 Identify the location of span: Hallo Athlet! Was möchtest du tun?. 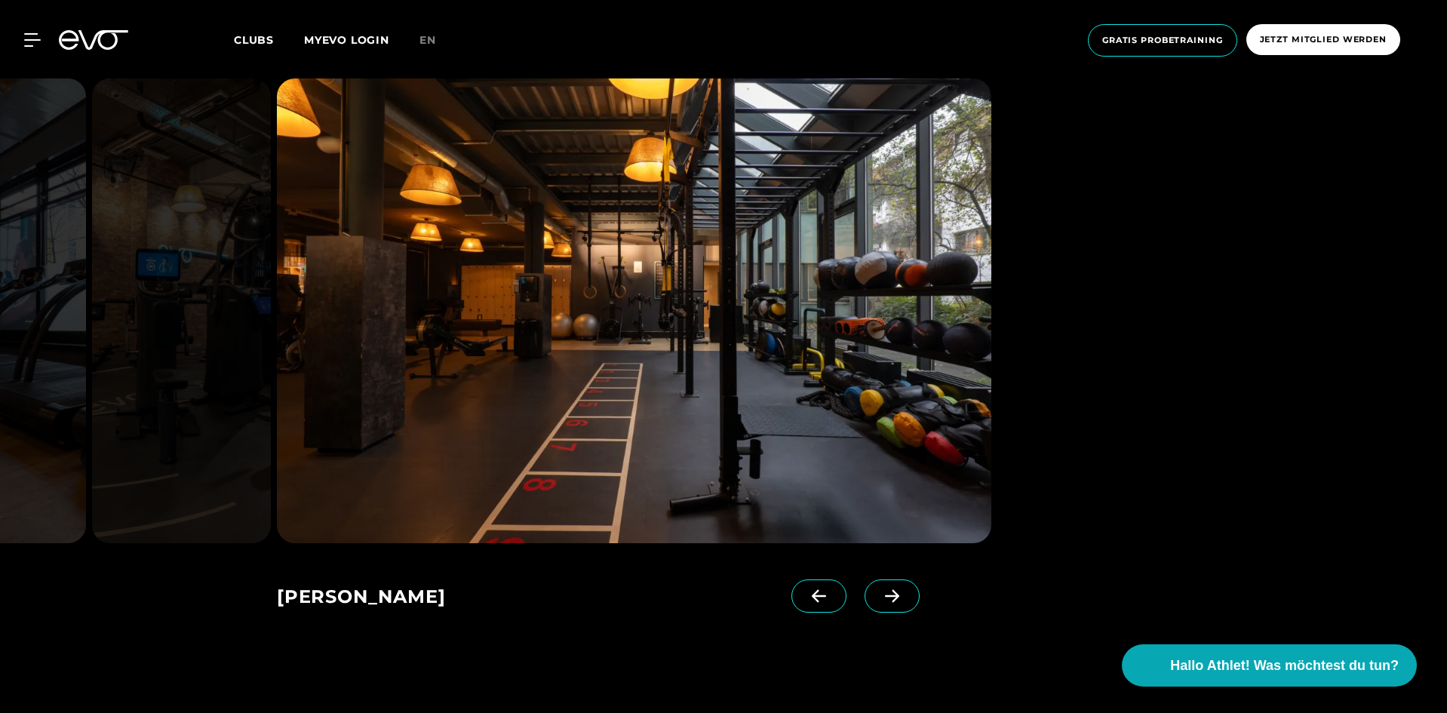
(1284, 665).